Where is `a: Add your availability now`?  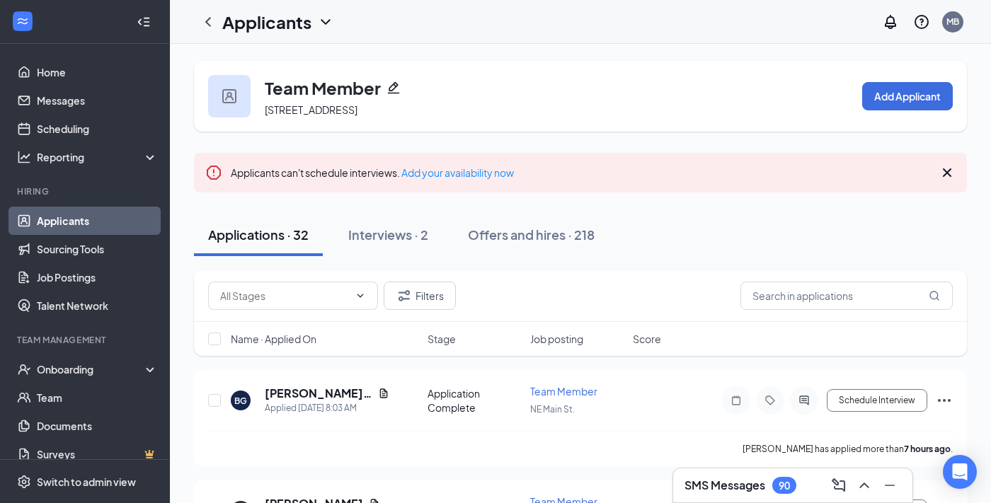 a: Add your availability now is located at coordinates (457, 173).